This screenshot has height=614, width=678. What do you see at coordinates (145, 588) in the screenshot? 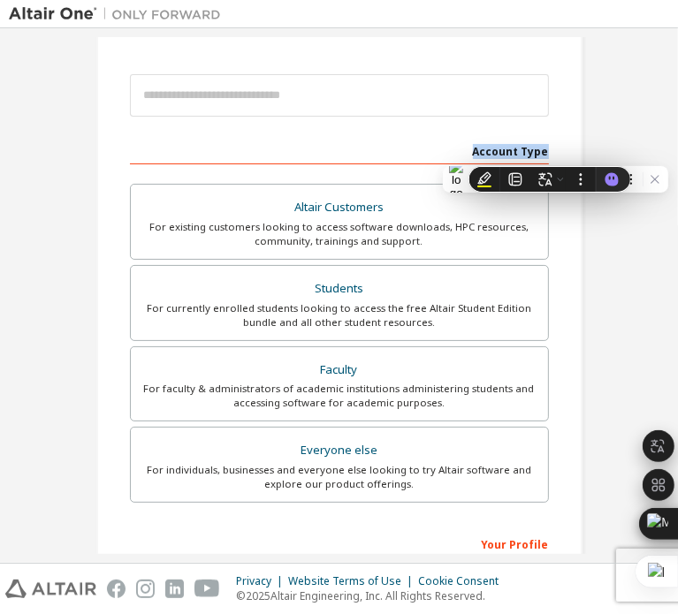
I see `img: instagram.svg` at bounding box center [145, 588].